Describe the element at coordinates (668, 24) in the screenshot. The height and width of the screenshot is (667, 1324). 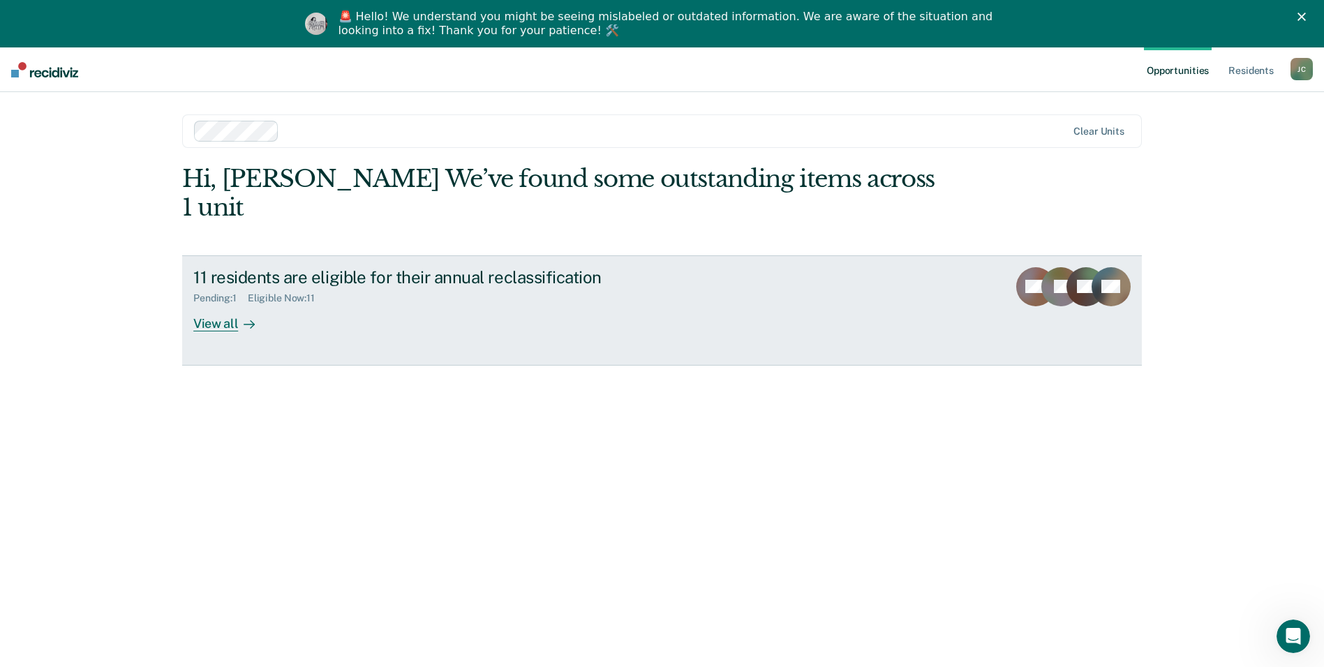
I see `div: 🚨 Hello! We understand you might be seeing mislabeled or outdated information. We are aware of th...` at that location.